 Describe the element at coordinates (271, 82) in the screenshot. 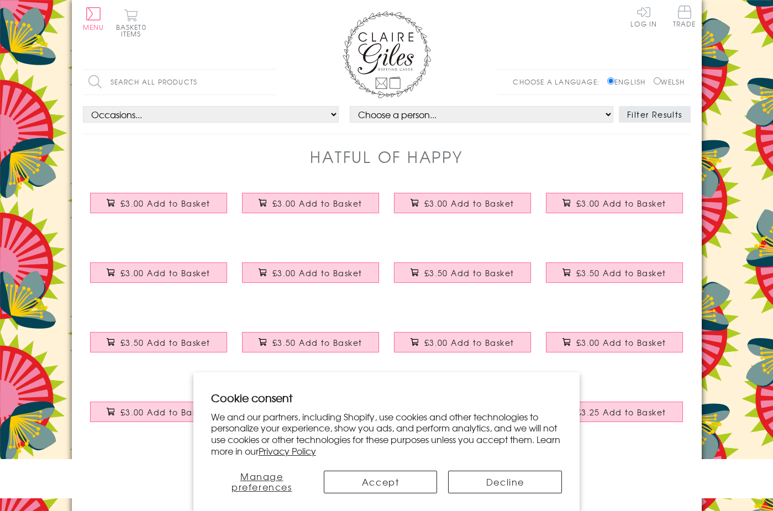

I see `input: Search` at that location.